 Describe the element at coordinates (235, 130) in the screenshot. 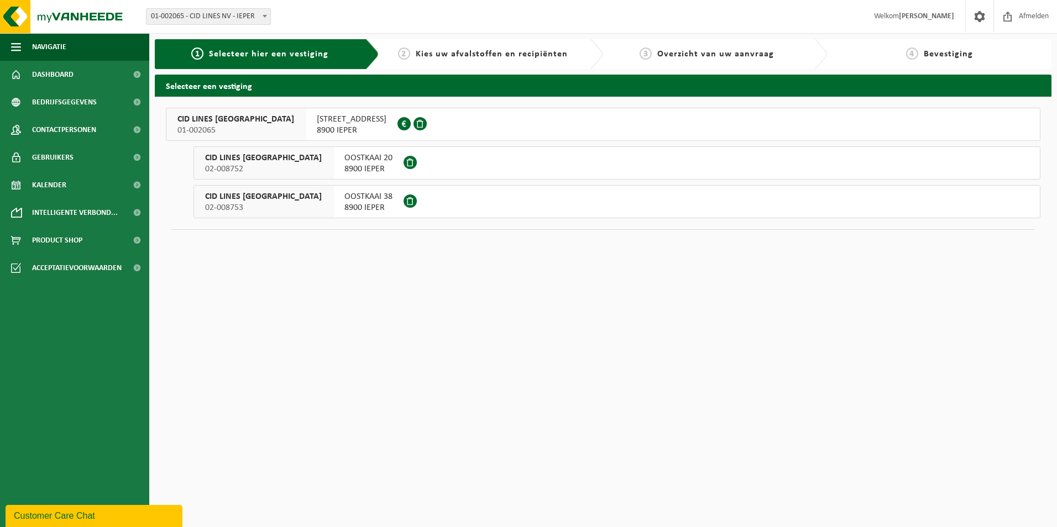

I see `span: 01-002065` at that location.